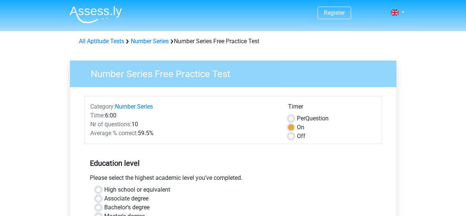 Image resolution: width=466 pixels, height=216 pixels. Describe the element at coordinates (98, 115) in the screenshot. I see `span: Time:` at that location.